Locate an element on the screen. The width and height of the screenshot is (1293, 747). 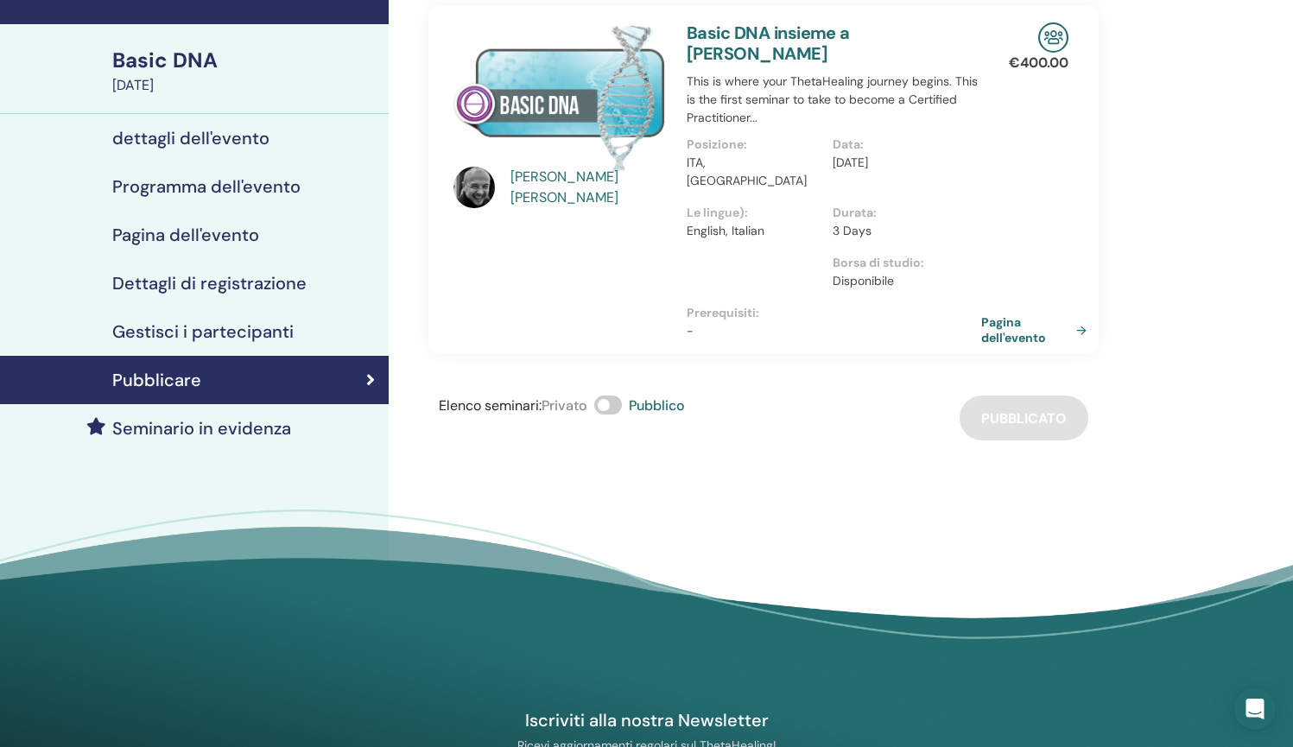
p: Borsa di studio : is located at coordinates (900, 263).